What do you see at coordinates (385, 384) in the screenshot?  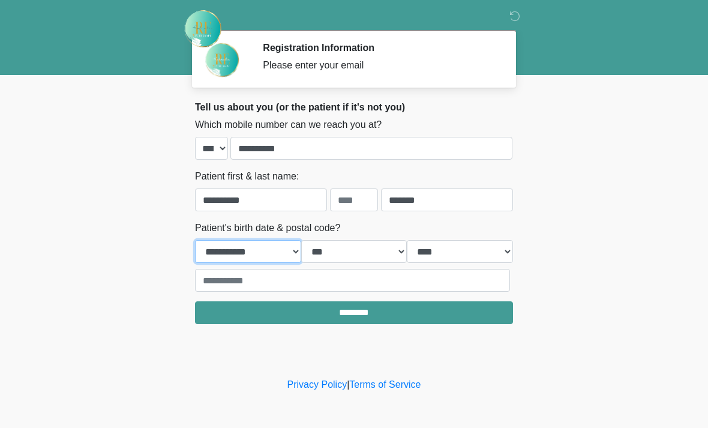 I see `a: Terms of Service` at bounding box center [385, 384].